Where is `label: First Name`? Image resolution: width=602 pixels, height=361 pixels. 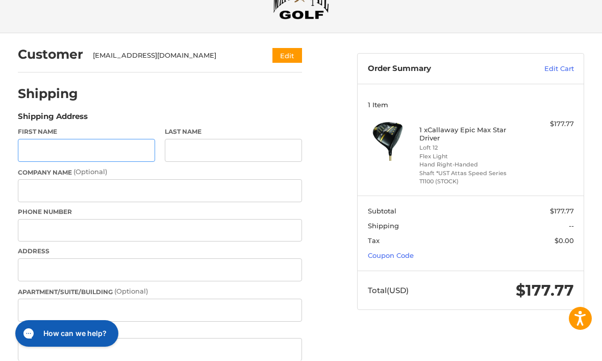
label: First Name is located at coordinates (86, 132).